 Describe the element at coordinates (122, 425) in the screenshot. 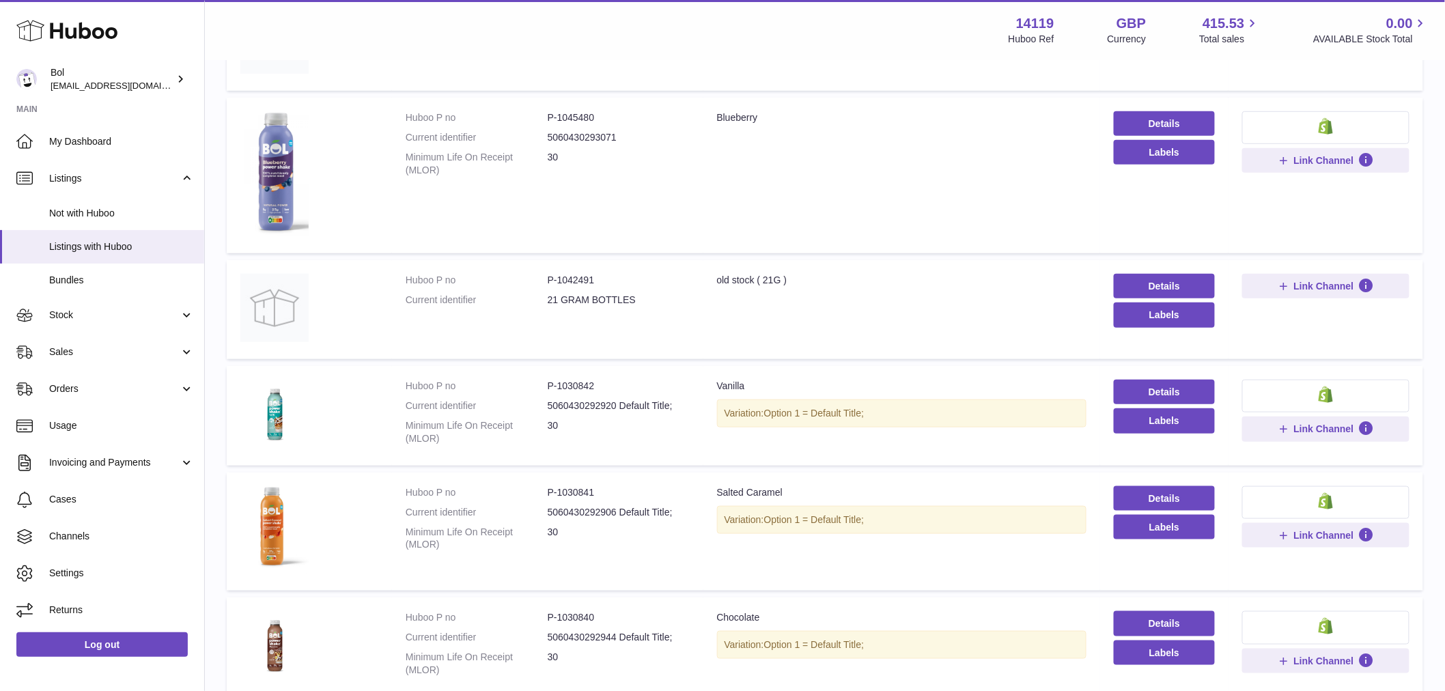

I see `span: Usage` at that location.